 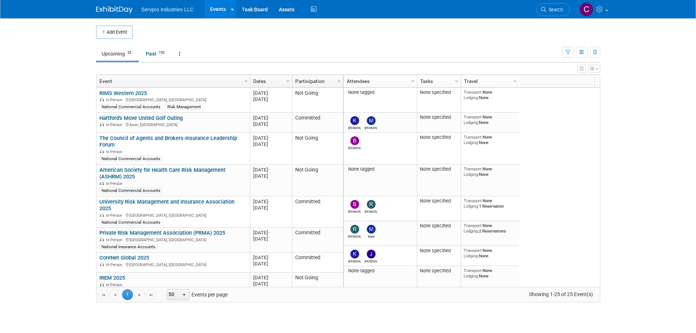 What do you see at coordinates (355, 229) in the screenshot?
I see `img: Rick Dubois` at bounding box center [355, 229].